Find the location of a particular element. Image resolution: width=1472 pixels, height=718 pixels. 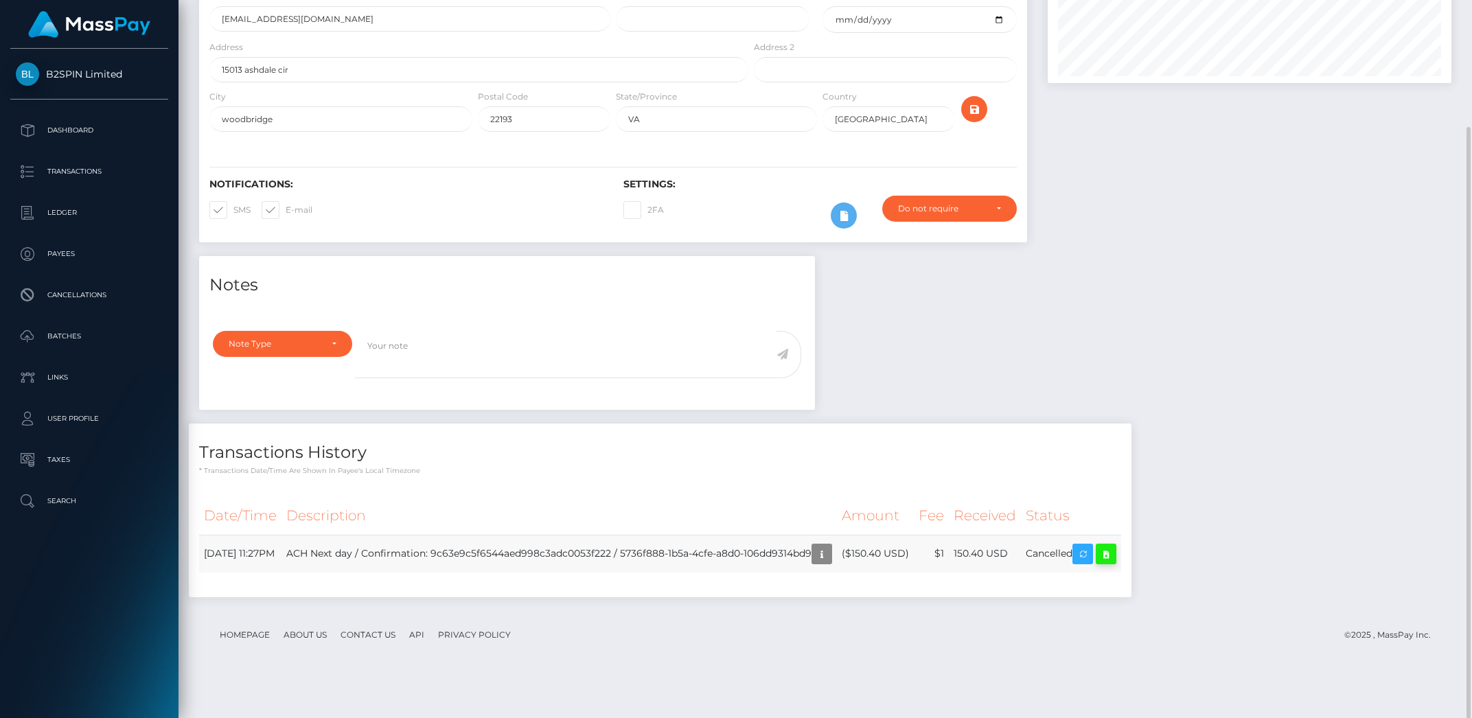

label: Address is located at coordinates (226, 47).